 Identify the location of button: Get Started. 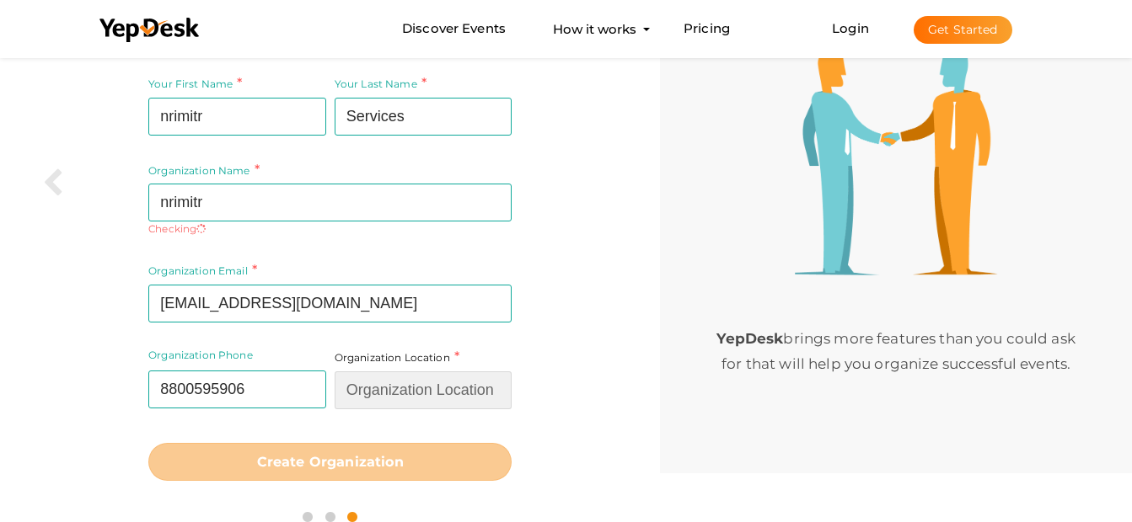
(962, 29).